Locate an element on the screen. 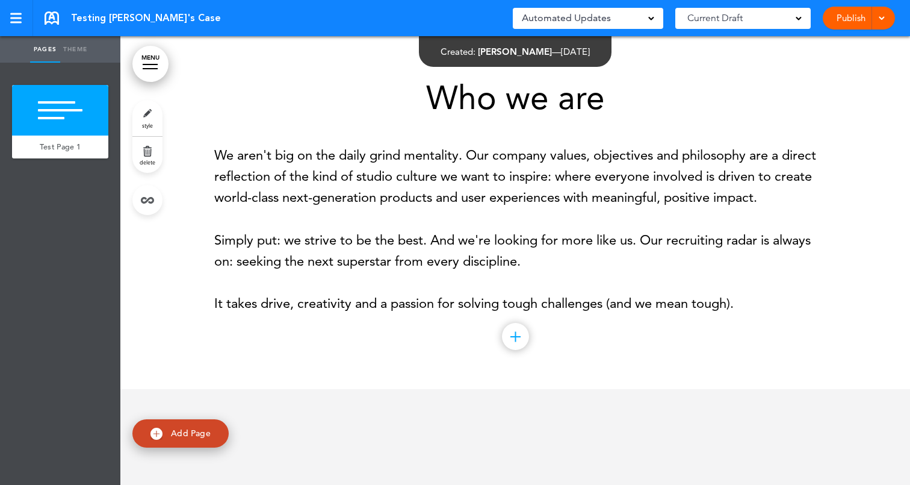 The height and width of the screenshot is (485, 910). a: delete is located at coordinates (147, 155).